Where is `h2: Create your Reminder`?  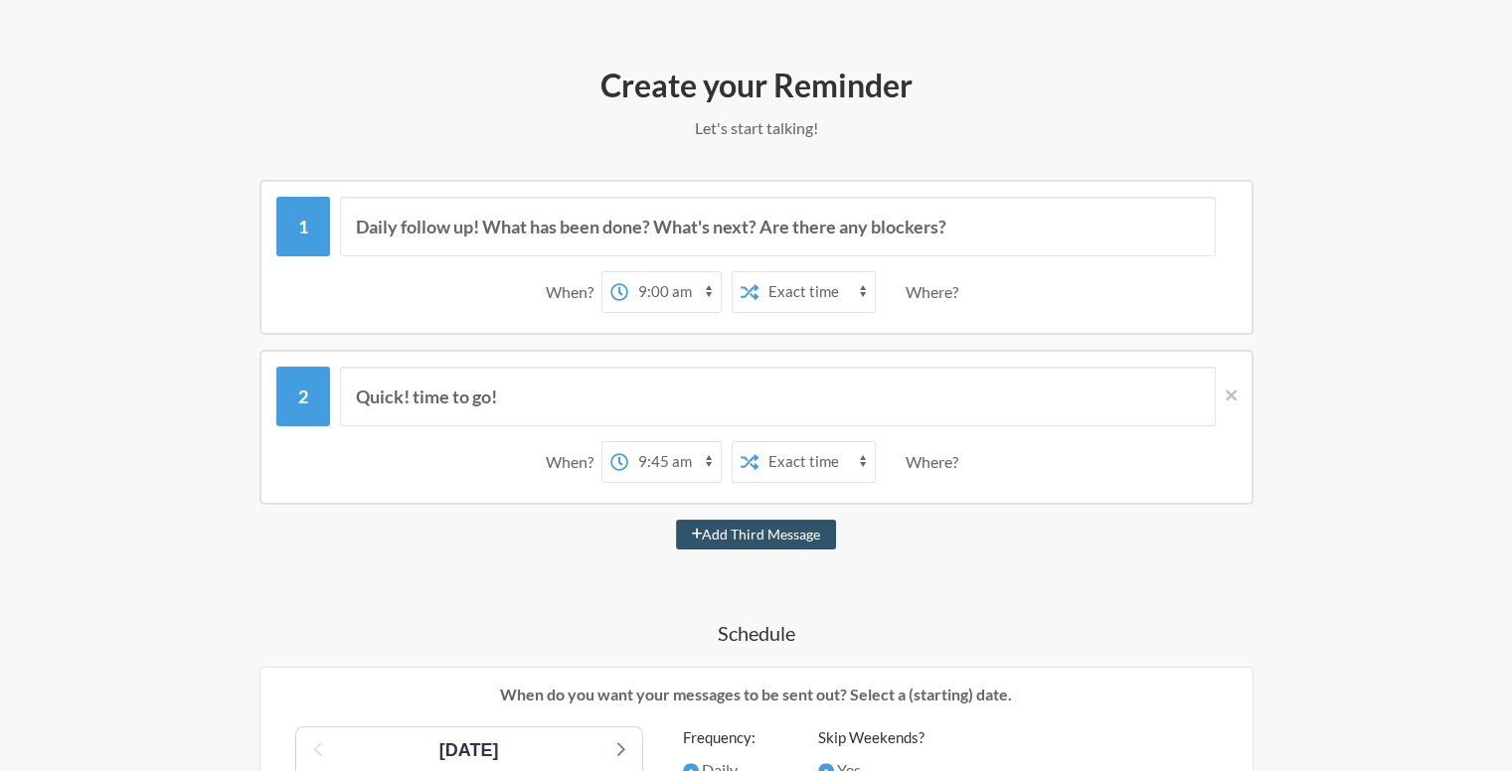
h2: Create your Reminder is located at coordinates (756, 85).